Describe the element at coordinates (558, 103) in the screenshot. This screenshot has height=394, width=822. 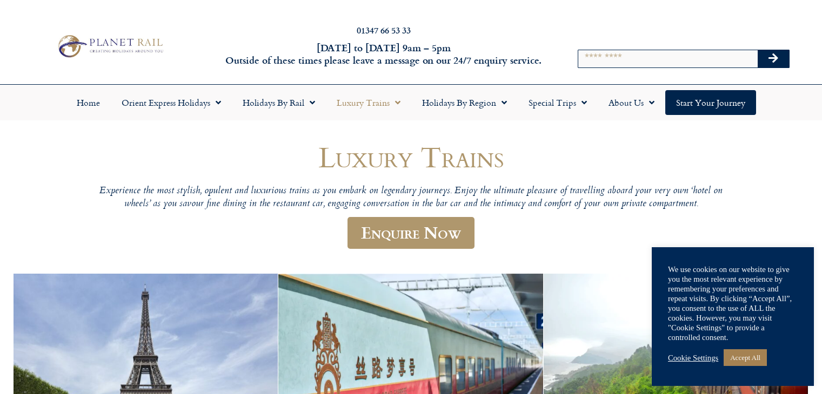
I see `a: Special Trips` at that location.